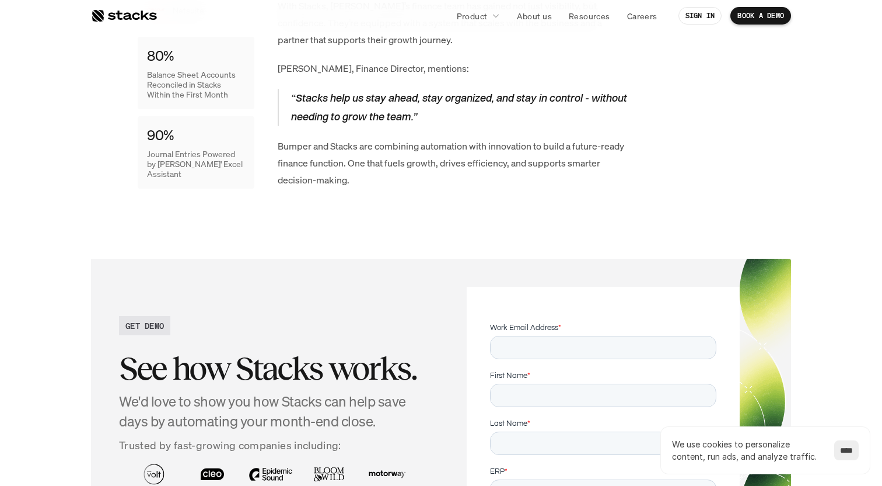 This screenshot has height=486, width=882. What do you see at coordinates (535, 16) in the screenshot?
I see `a: About us` at bounding box center [535, 16].